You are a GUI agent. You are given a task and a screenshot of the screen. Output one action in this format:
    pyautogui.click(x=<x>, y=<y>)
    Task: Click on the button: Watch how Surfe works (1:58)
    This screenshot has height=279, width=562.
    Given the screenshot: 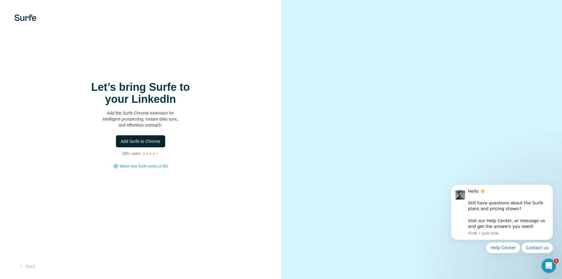 What is the action you would take?
    pyautogui.click(x=144, y=166)
    